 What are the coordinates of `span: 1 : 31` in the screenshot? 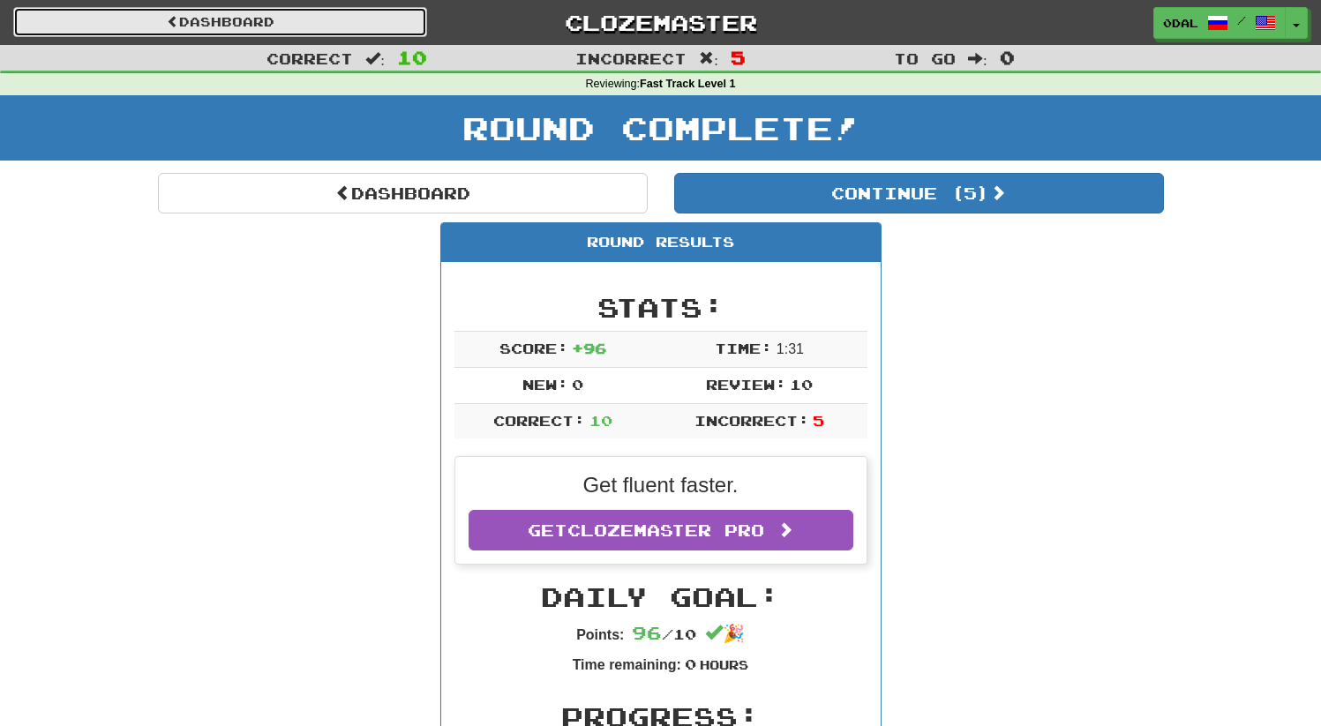 It's located at (790, 349).